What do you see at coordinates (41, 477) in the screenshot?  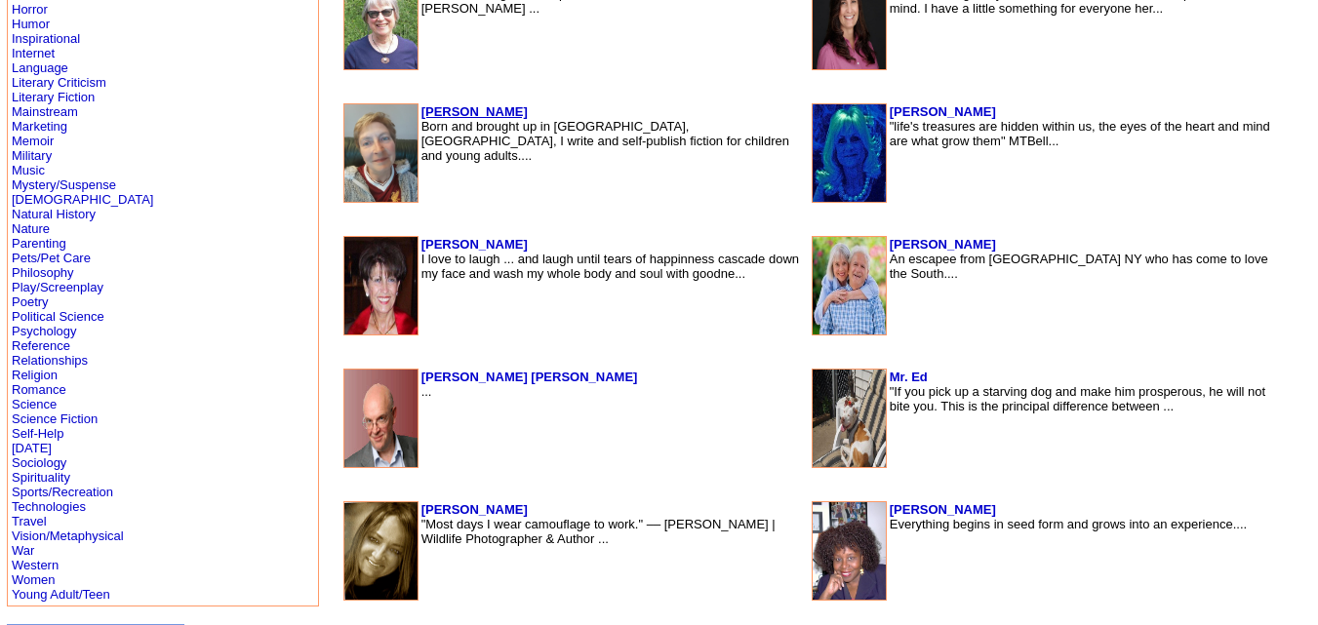 I see `a: Spirituality` at bounding box center [41, 477].